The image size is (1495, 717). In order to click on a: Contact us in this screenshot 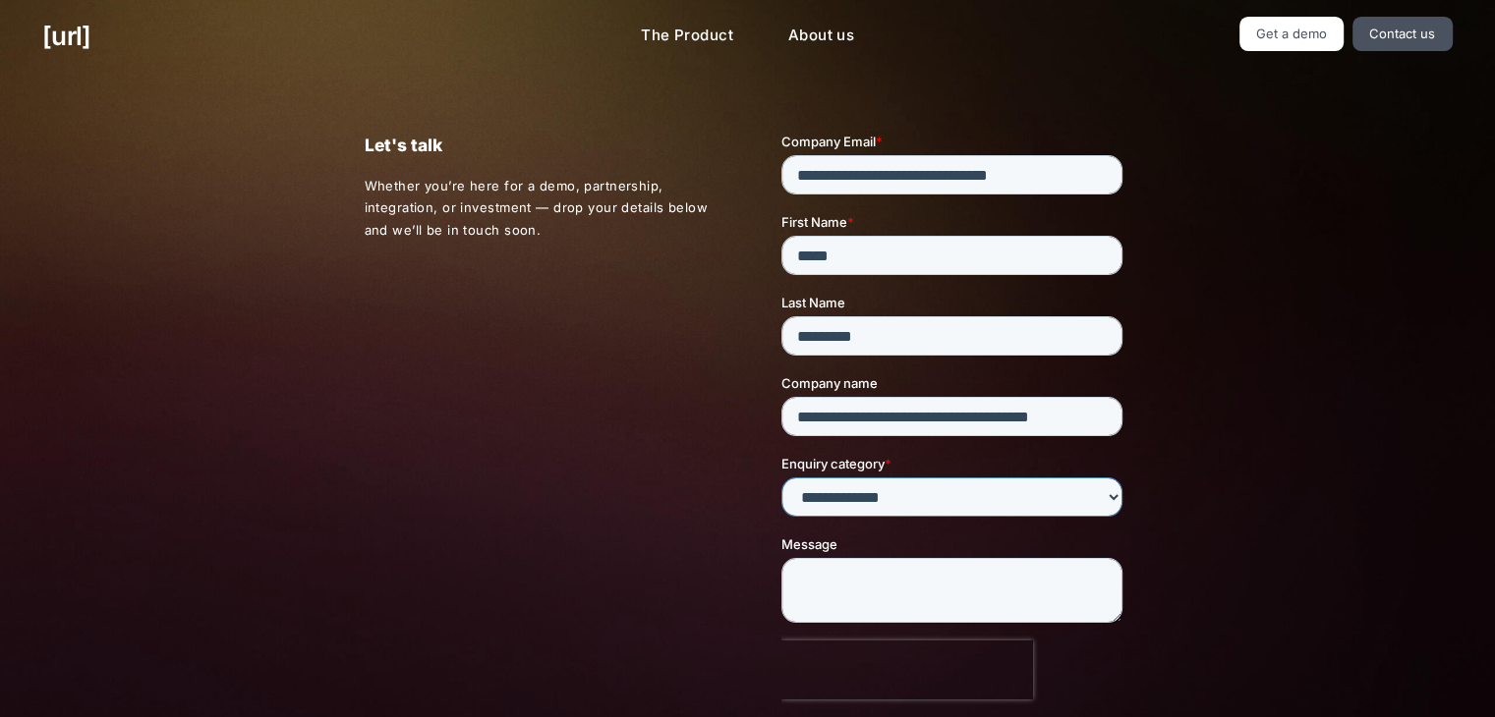, I will do `click(1402, 33)`.